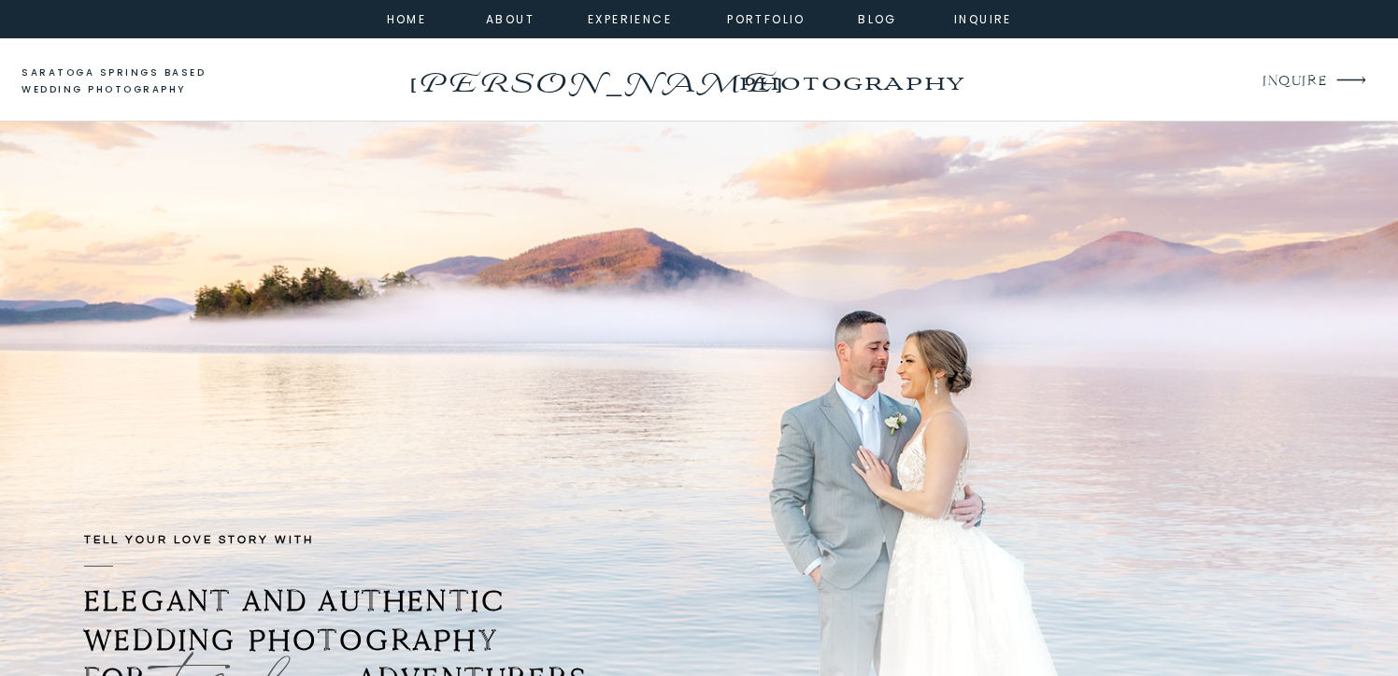 The height and width of the screenshot is (676, 1398). Describe the element at coordinates (131, 81) in the screenshot. I see `a: saratoga springs based wedding photography` at that location.